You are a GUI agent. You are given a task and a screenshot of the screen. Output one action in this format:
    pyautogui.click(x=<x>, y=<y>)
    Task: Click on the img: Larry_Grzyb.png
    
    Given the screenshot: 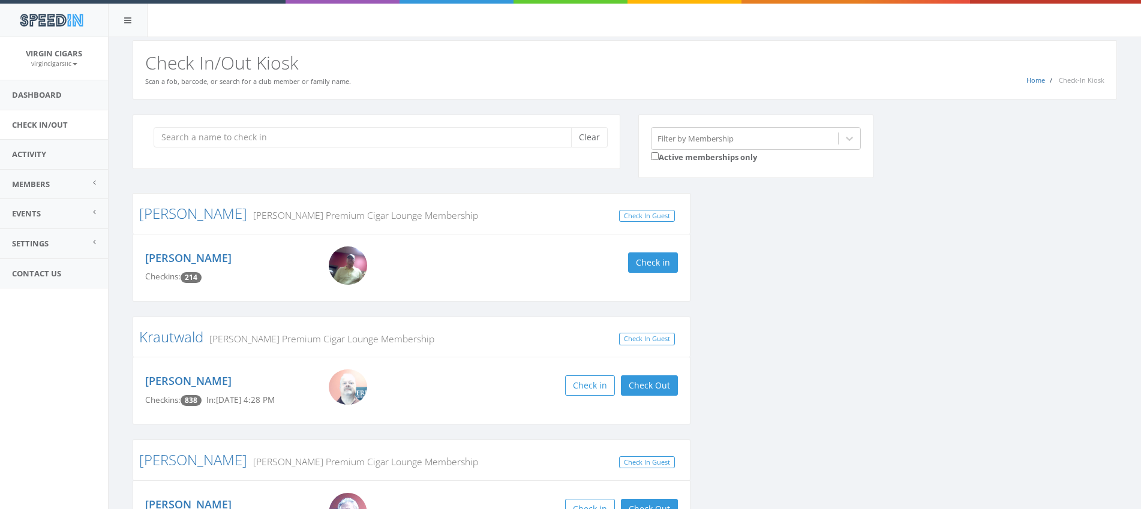 What is the action you would take?
    pyautogui.click(x=348, y=266)
    